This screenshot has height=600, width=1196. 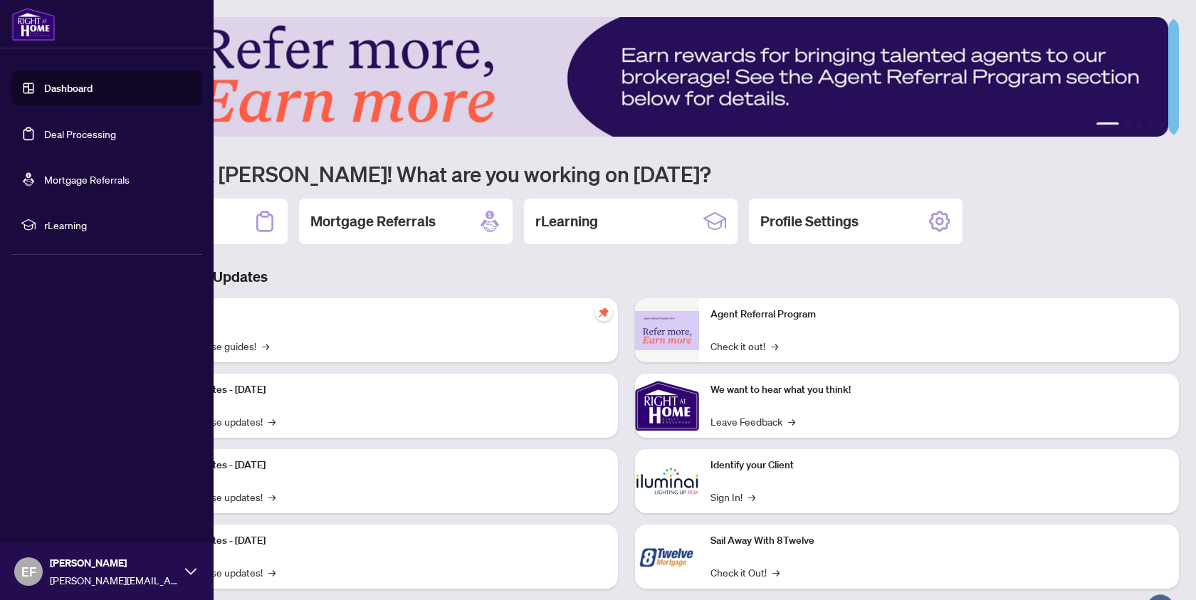 I want to click on h2: Profile Settings, so click(x=810, y=221).